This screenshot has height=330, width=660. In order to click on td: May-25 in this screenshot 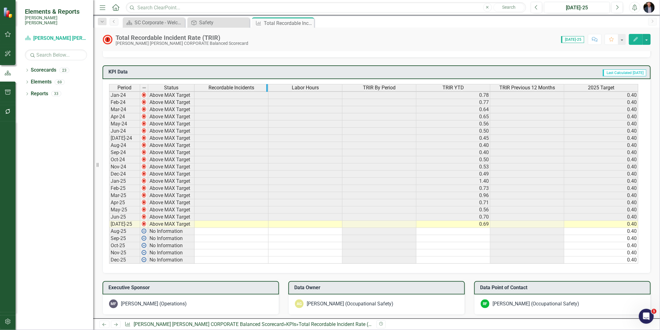, I will do `click(125, 210)`.